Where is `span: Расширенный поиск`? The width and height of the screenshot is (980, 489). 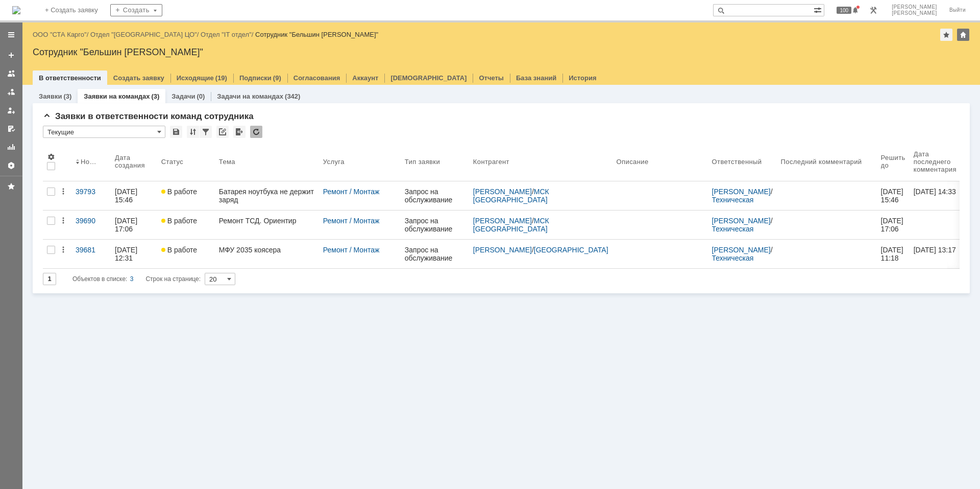 span: Расширенный поиск is located at coordinates (819, 9).